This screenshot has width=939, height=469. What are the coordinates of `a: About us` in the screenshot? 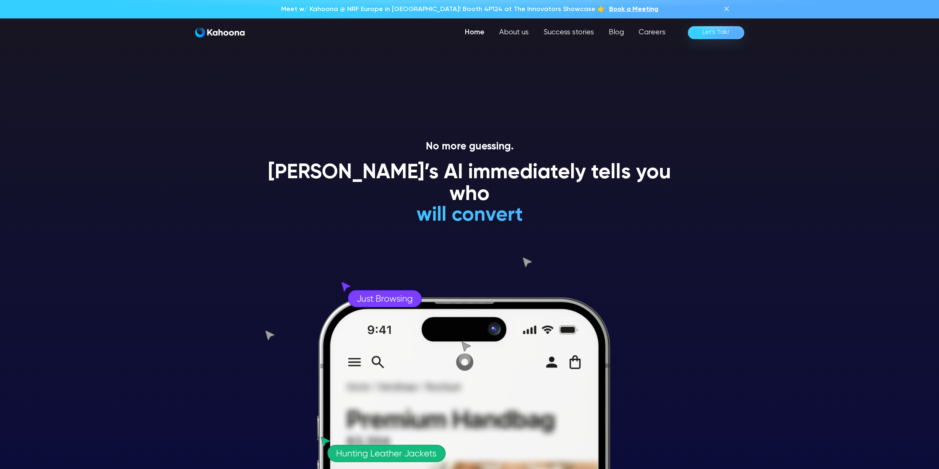 It's located at (514, 32).